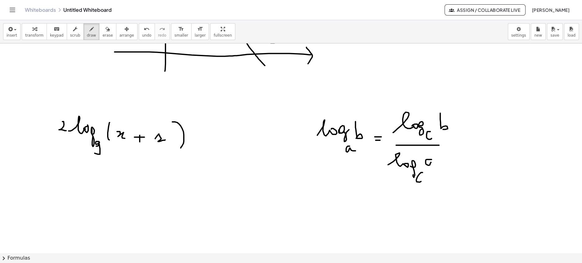 This screenshot has width=582, height=263. What do you see at coordinates (12, 35) in the screenshot?
I see `span: insert` at bounding box center [12, 35].